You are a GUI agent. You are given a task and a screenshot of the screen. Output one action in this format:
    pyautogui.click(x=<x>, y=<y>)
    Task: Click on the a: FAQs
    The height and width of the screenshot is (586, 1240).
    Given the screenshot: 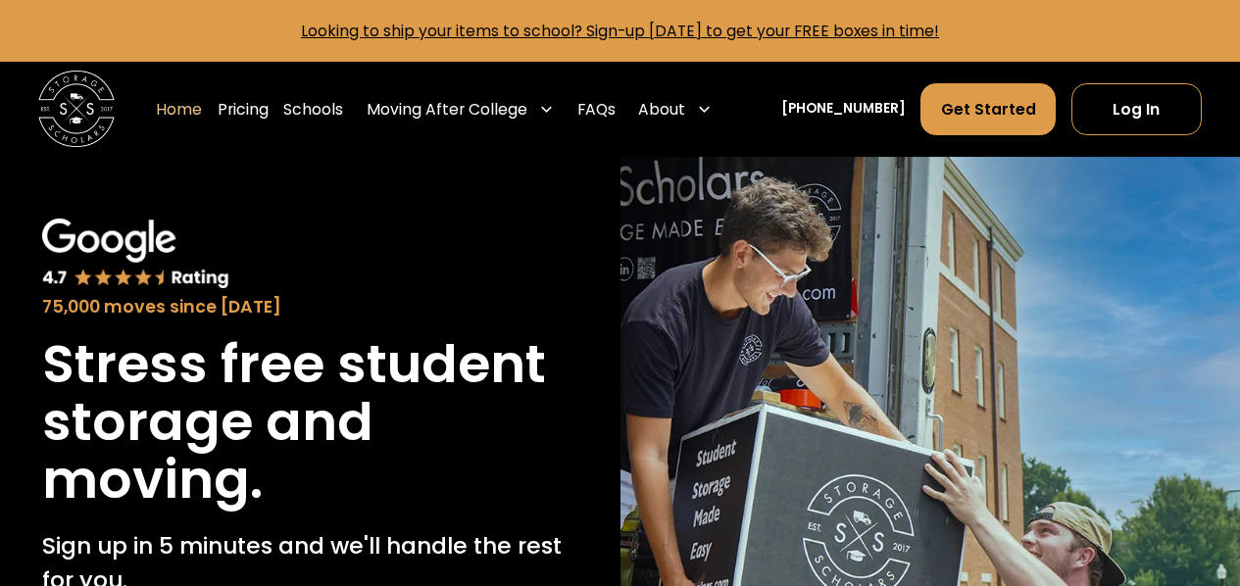 What is the action you would take?
    pyautogui.click(x=596, y=109)
    